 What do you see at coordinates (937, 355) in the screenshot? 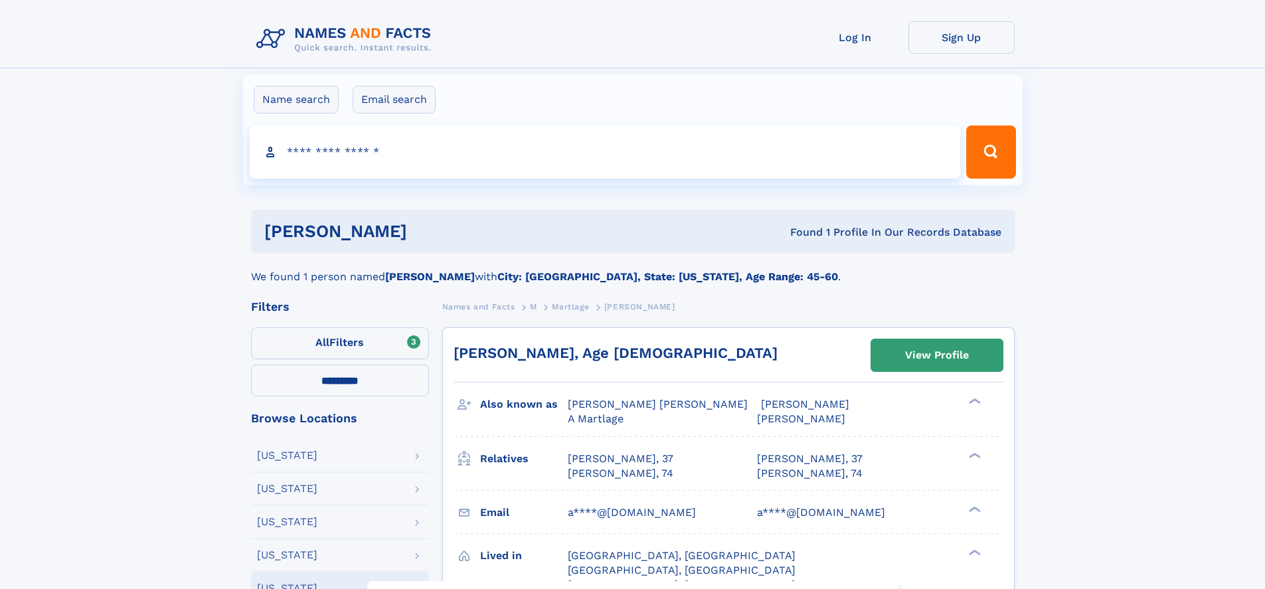
I see `a: View Profile` at bounding box center [937, 355].